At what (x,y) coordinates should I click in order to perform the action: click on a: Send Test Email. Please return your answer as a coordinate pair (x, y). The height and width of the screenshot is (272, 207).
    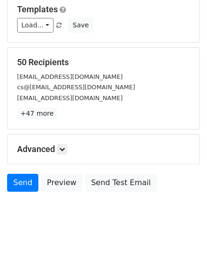
    Looking at the image, I should click on (121, 183).